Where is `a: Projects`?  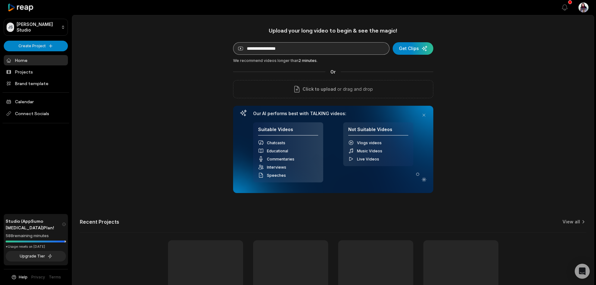
a: Projects is located at coordinates (36, 72).